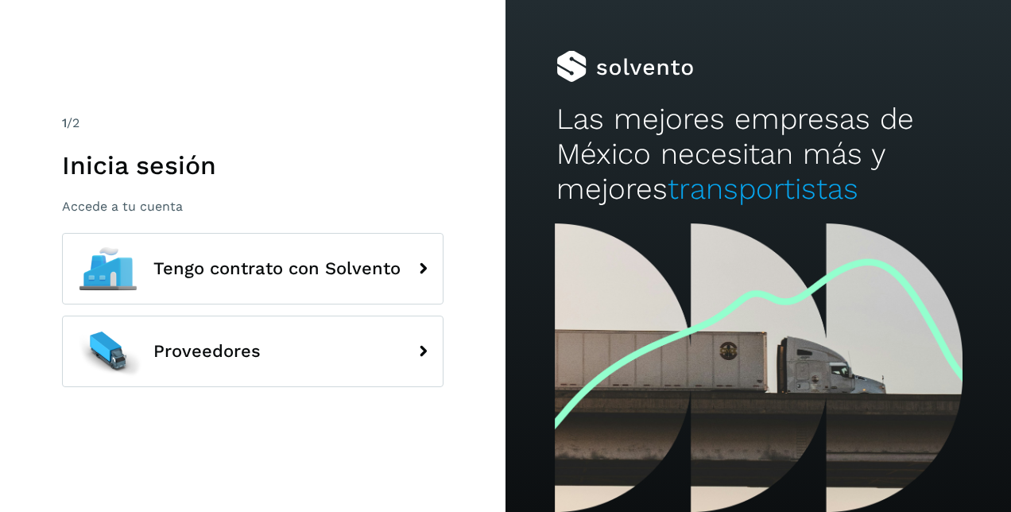 This screenshot has height=512, width=1011. What do you see at coordinates (253, 351) in the screenshot?
I see `button: Proveedores` at bounding box center [253, 351].